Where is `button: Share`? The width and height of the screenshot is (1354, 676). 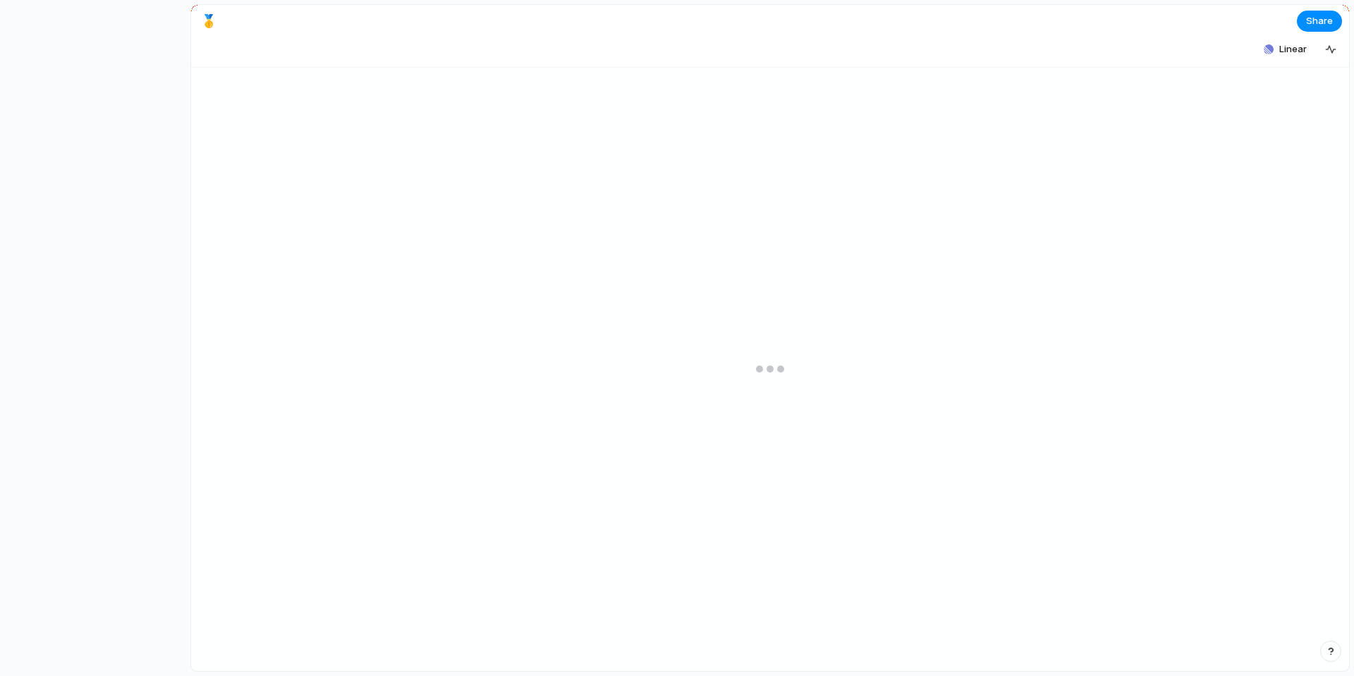 button: Share is located at coordinates (1320, 21).